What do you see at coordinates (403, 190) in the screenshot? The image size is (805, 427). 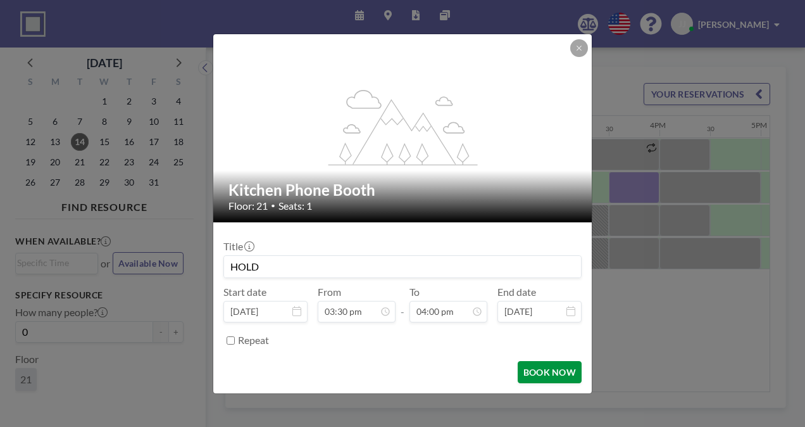 I see `h2: Kitchen Phone Booth` at bounding box center [403, 190].